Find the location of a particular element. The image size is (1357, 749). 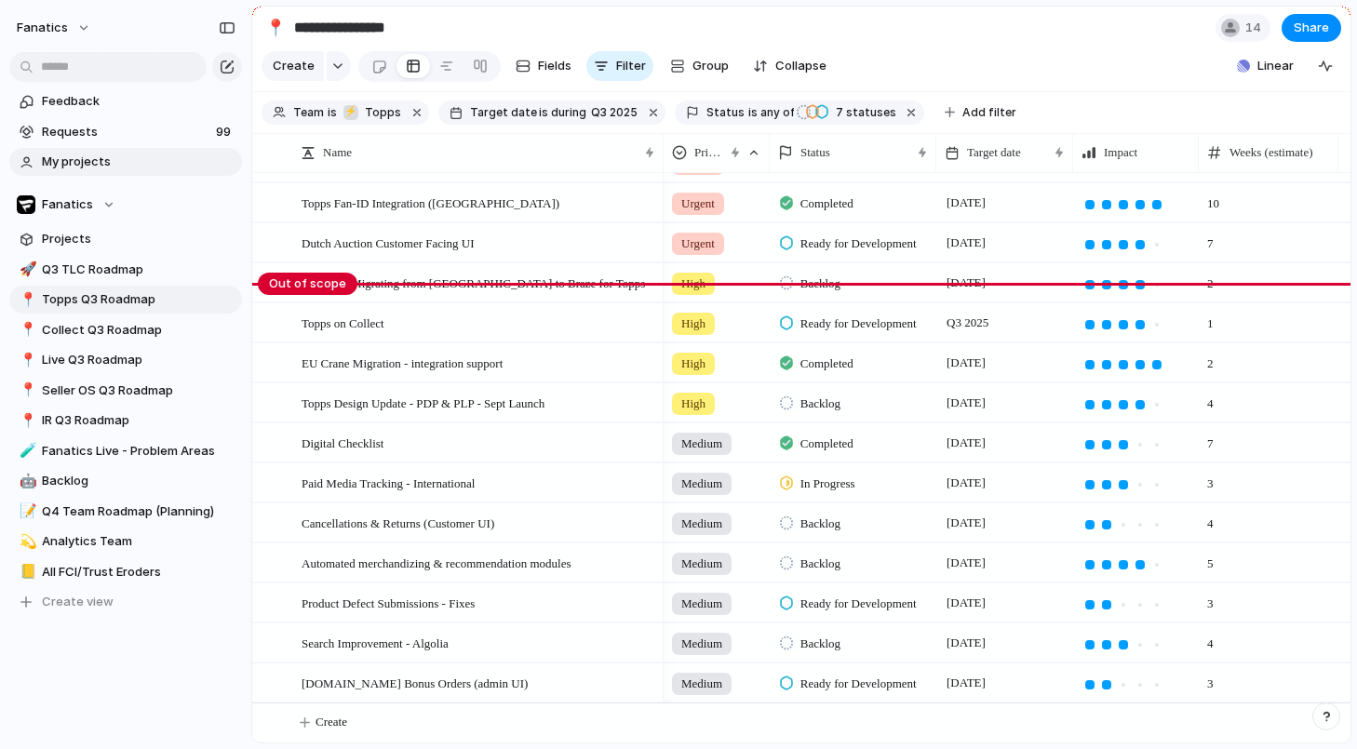

span: Create view is located at coordinates (77, 602).